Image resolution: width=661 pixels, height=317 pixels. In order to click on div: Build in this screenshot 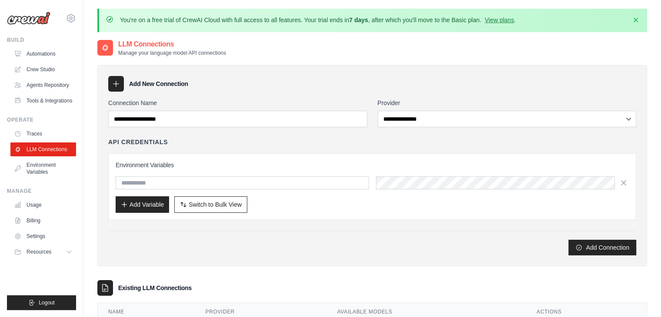, I will do `click(41, 40)`.